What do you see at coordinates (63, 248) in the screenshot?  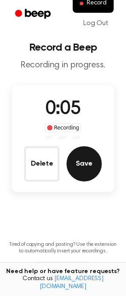 I see `p: Tired of copying and pasting? Use the extension to automatically insert your recordings.` at bounding box center [63, 248].